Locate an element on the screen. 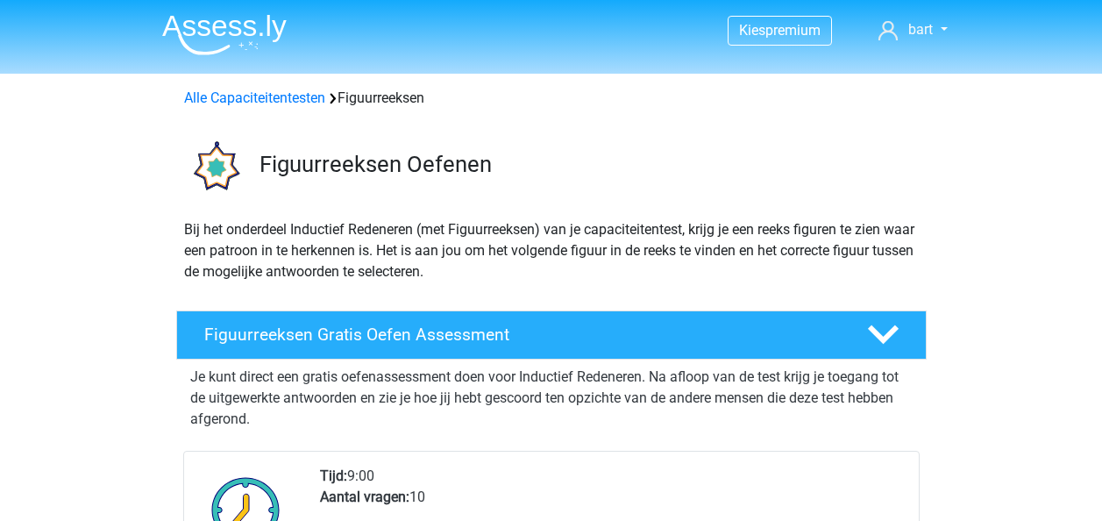 This screenshot has height=521, width=1102. a: Figuurreeksen Gratis Oefen Assessment is located at coordinates (552, 335).